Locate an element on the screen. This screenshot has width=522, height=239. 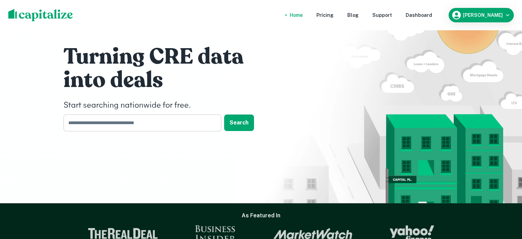
div: Chat Widget is located at coordinates (505, 200).